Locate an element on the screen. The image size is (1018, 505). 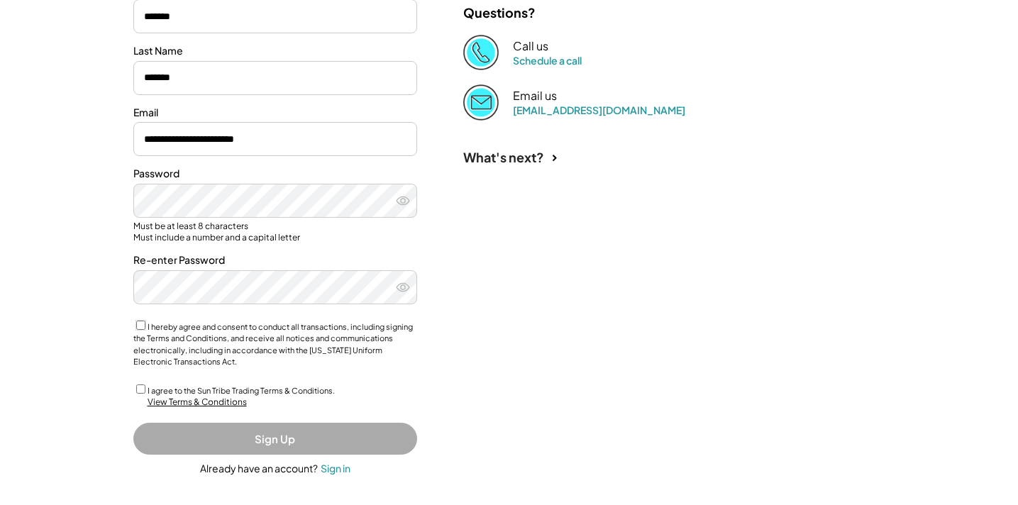
div: Password is located at coordinates (275, 174).